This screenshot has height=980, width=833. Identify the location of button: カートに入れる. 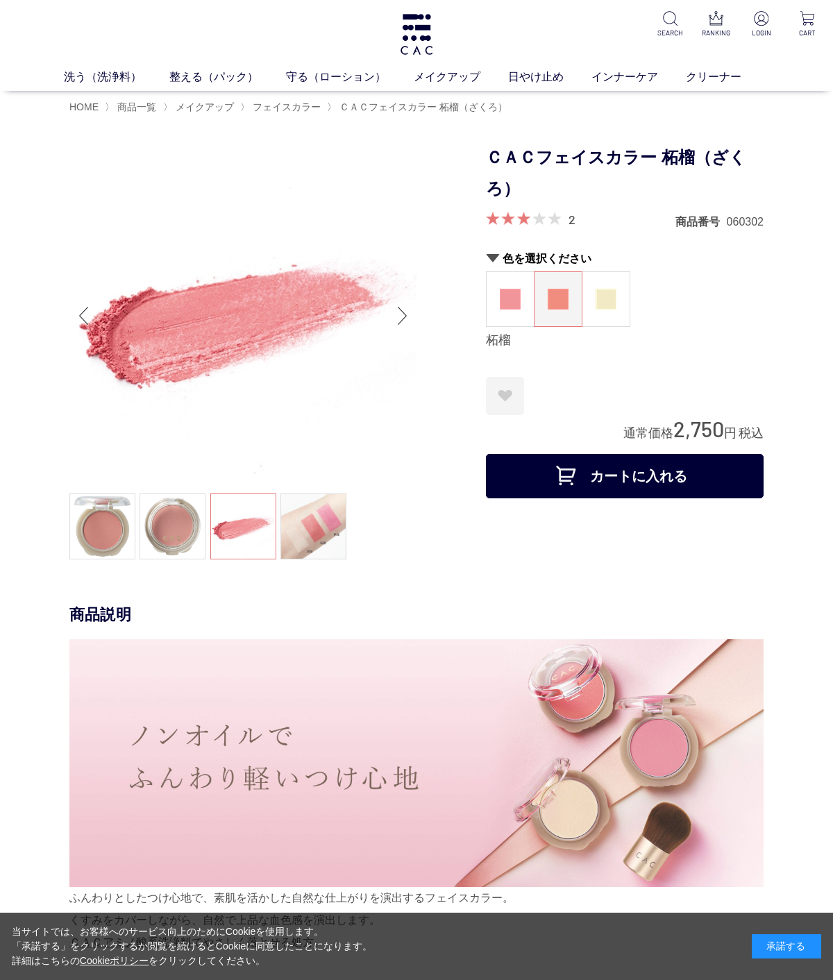
(624, 476).